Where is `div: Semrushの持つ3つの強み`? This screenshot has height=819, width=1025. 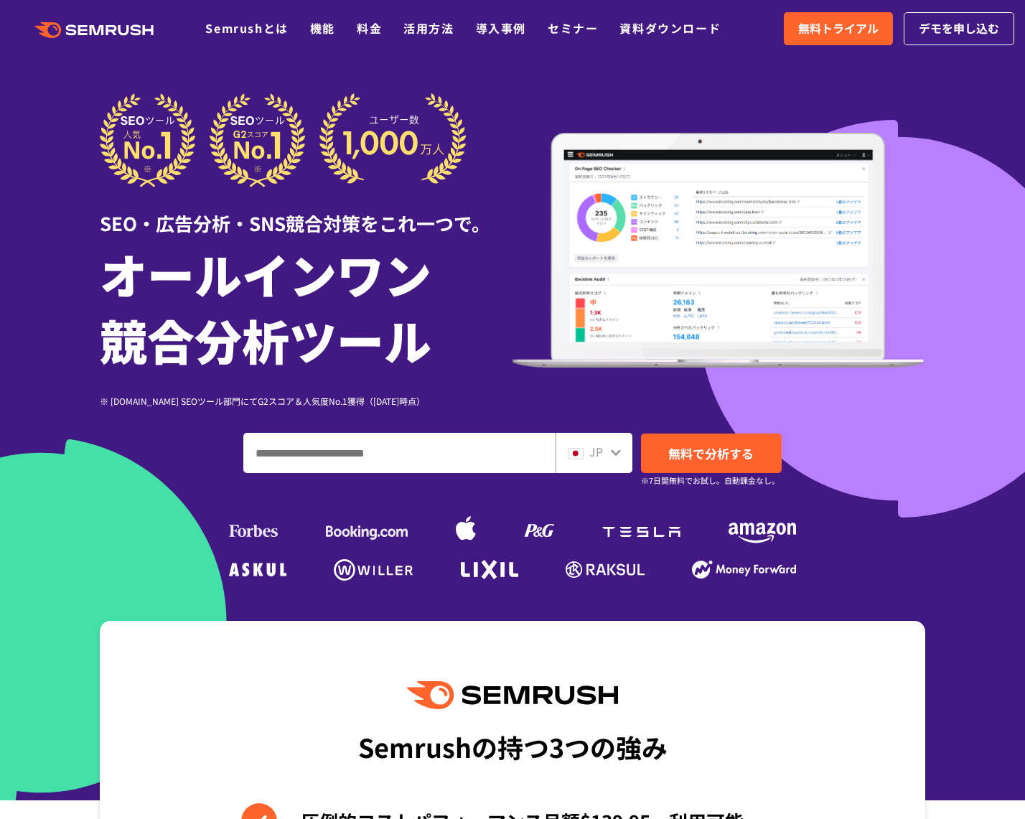
div: Semrushの持つ3つの強み is located at coordinates (513, 747).